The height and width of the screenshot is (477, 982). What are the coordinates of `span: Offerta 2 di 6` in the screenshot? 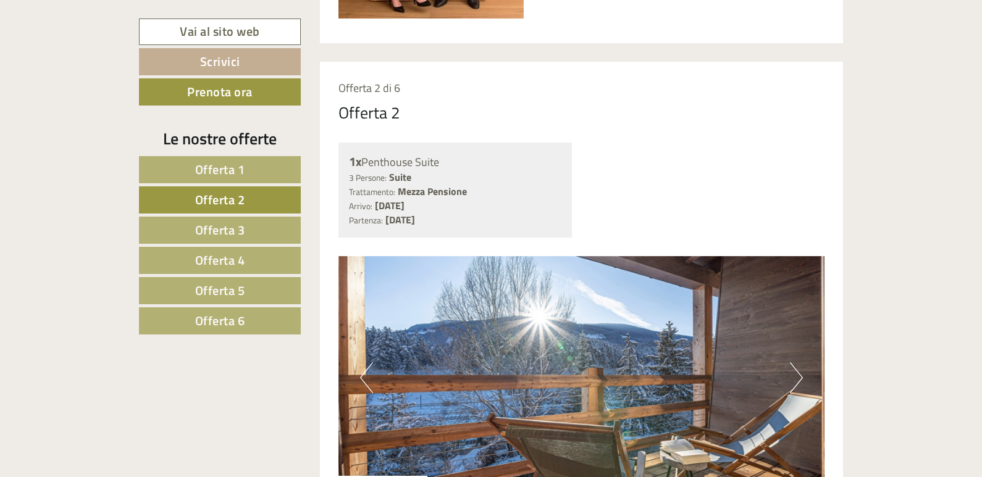 It's located at (369, 88).